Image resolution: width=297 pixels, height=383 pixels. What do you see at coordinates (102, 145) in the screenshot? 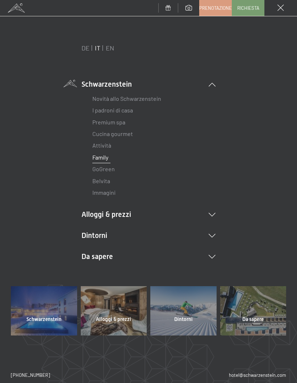
I see `a: Attività` at bounding box center [102, 145].